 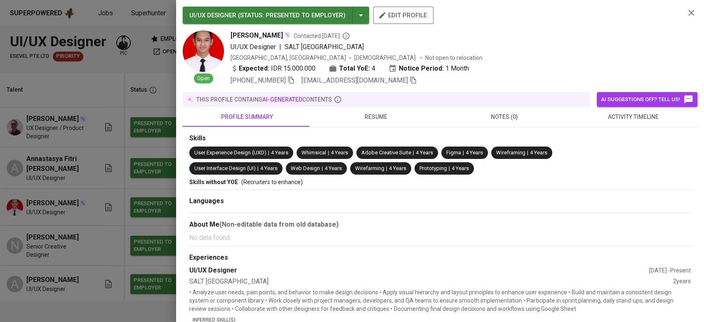 I want to click on span: Prototyping, so click(x=433, y=168).